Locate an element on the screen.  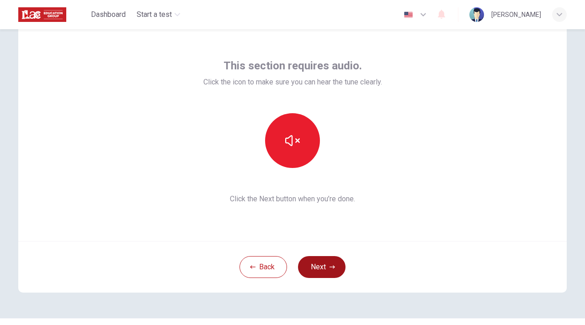
a: ILAC logo is located at coordinates (53, 15).